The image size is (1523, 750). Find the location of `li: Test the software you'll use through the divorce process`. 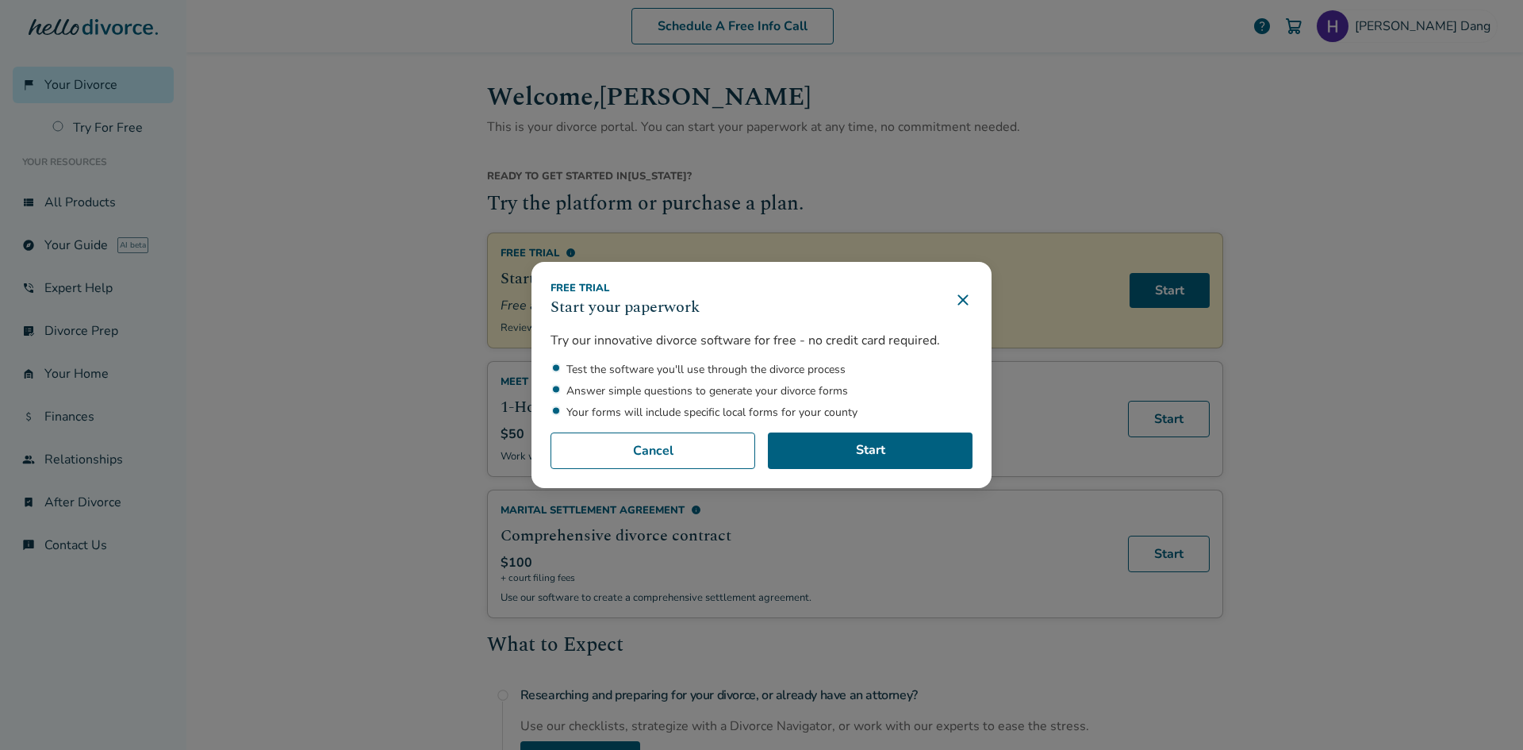

li: Test the software you'll use through the divorce process is located at coordinates (770, 369).